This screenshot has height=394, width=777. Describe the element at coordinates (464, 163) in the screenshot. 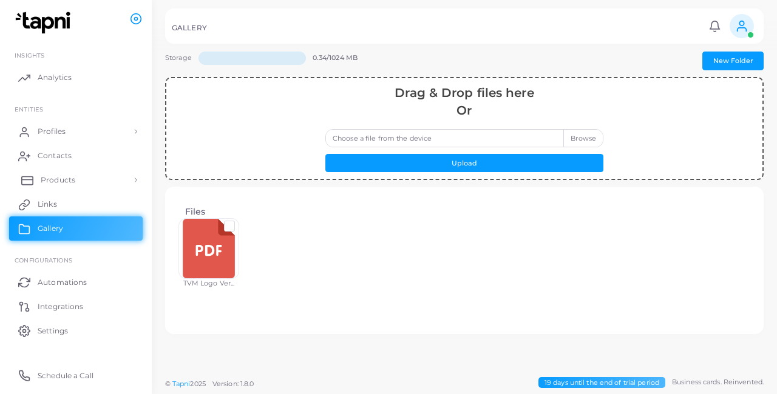

I see `button: Upload` at that location.